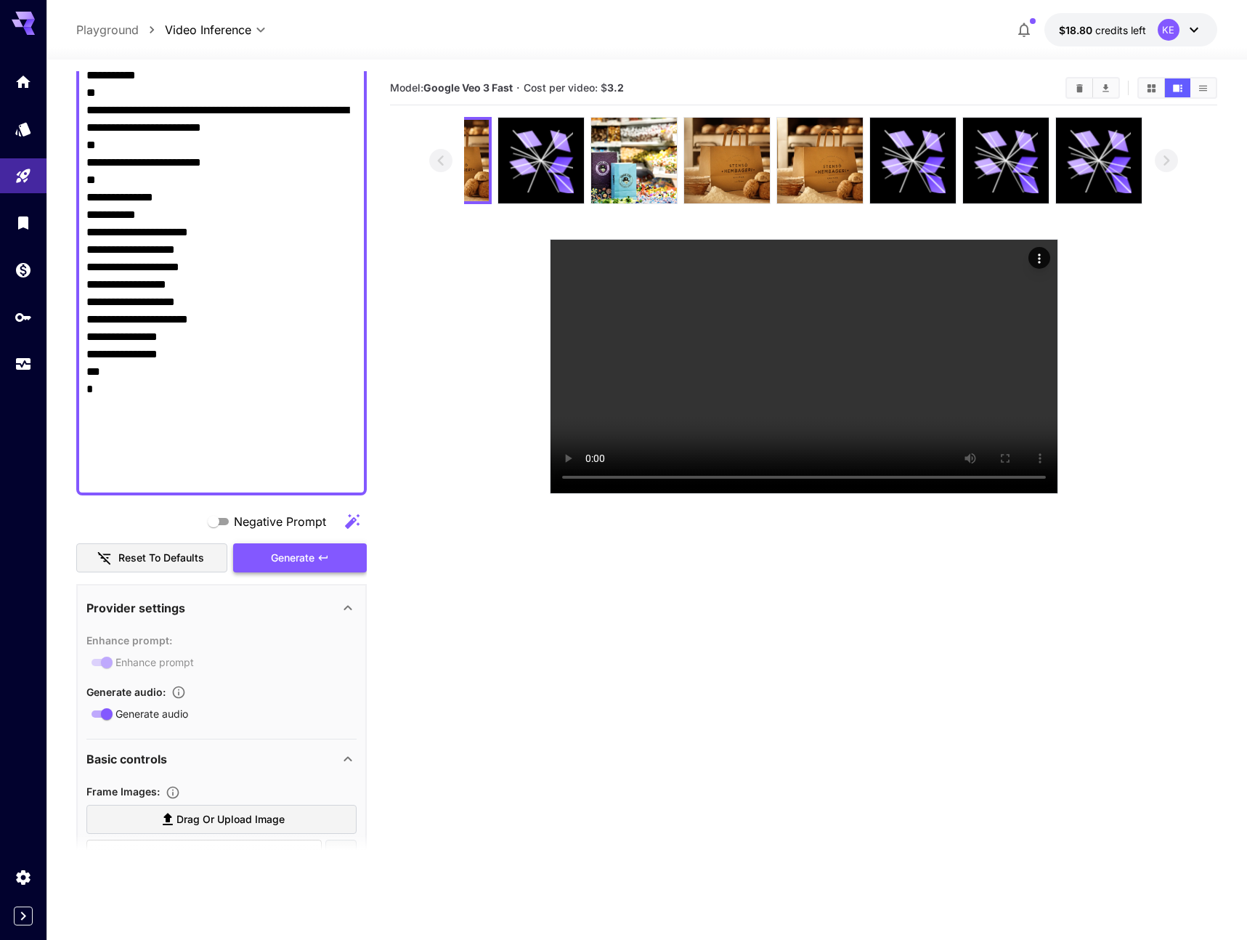 This screenshot has height=940, width=1247. Describe the element at coordinates (574, 87) in the screenshot. I see `span: Cost per video: $` at that location.